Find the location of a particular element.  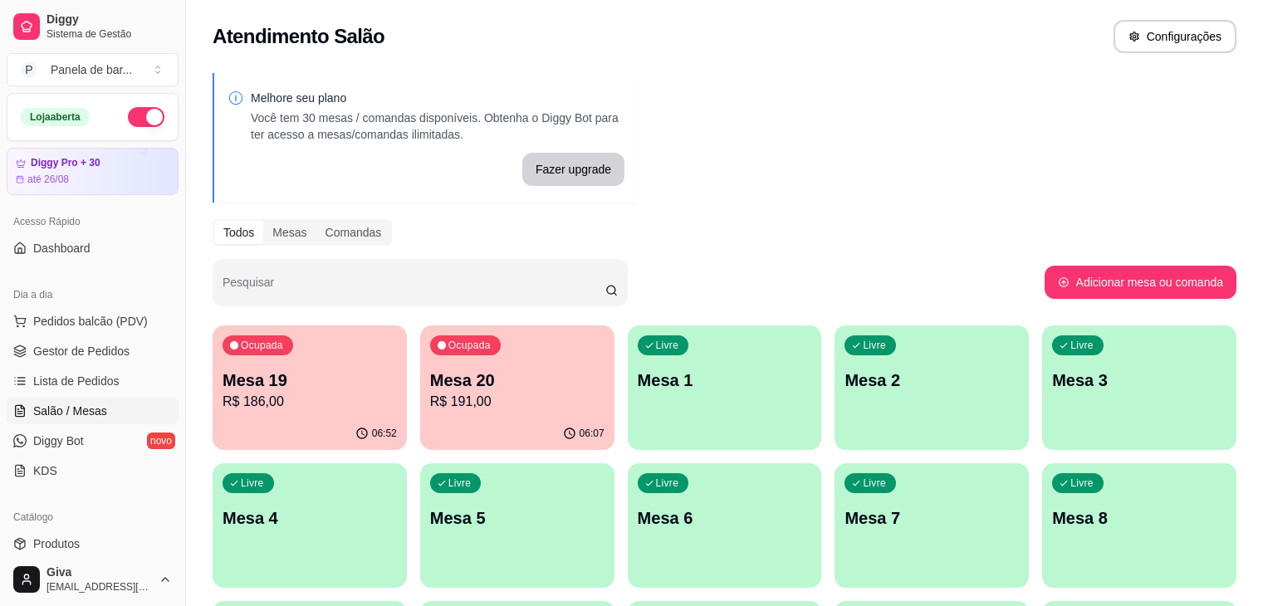

input: Pesquisar is located at coordinates (414, 289).